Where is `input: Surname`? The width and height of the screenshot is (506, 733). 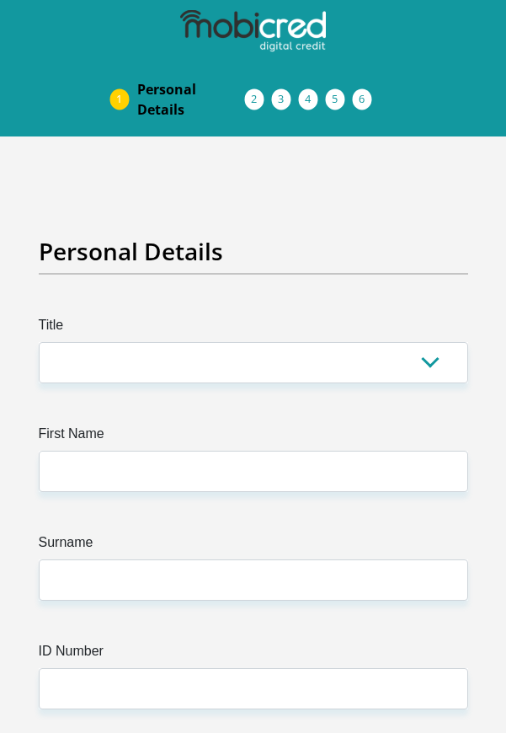
input: Surname is located at coordinates (254, 580).